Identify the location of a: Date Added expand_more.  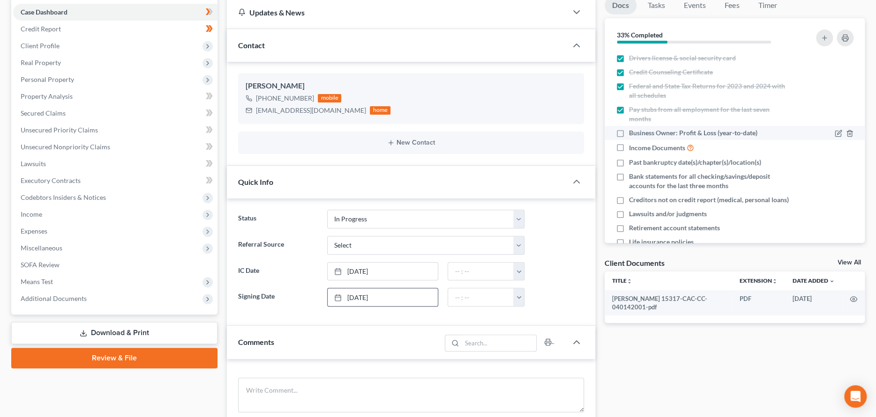
(813, 281).